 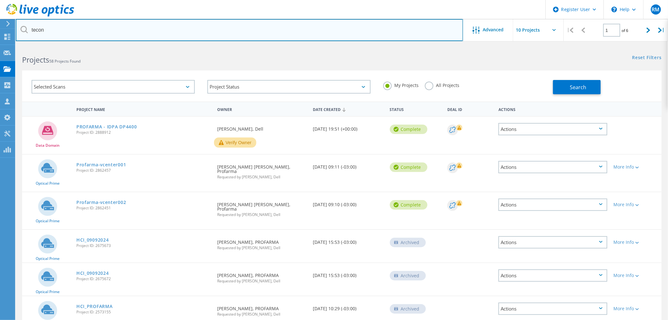 I want to click on b: Projects, so click(x=36, y=60).